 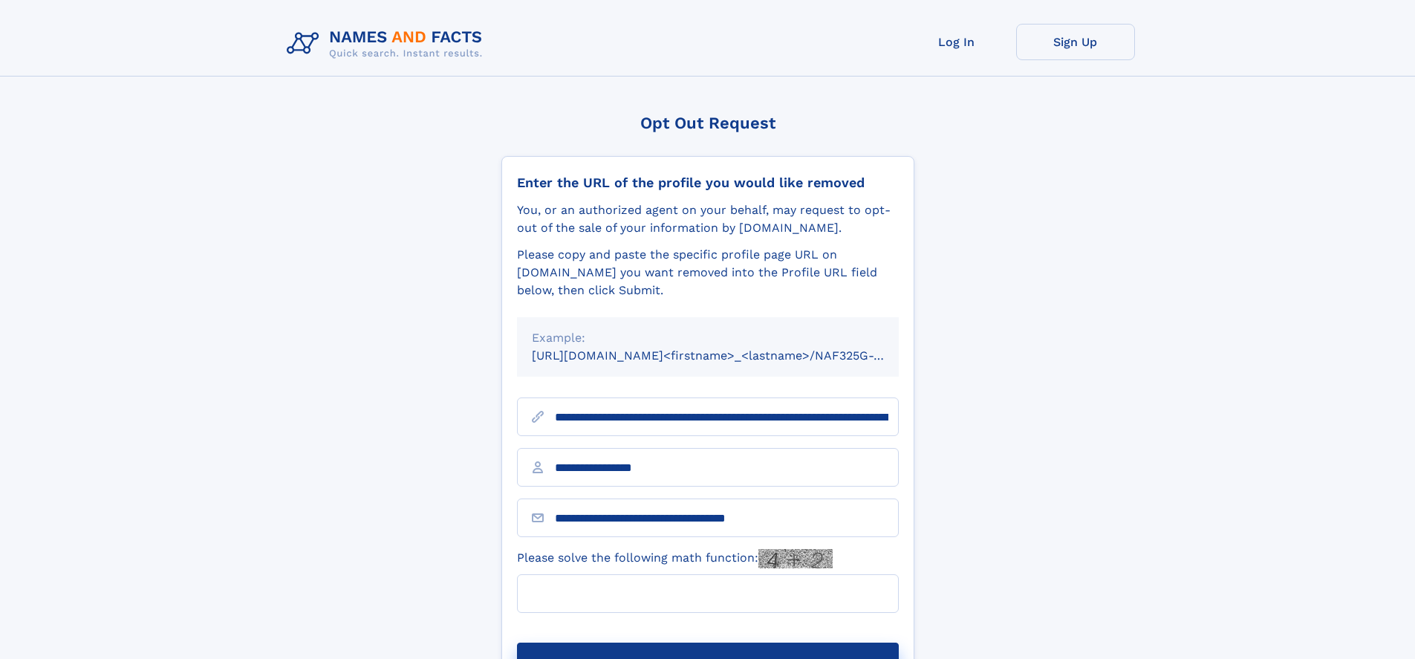 What do you see at coordinates (388, 44) in the screenshot?
I see `img: Logo Names and Facts` at bounding box center [388, 44].